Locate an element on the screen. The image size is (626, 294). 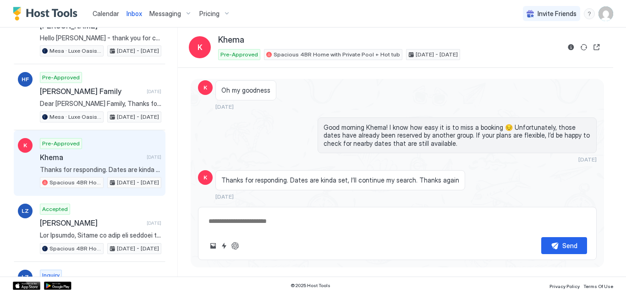
span: Messaging is located at coordinates (165, 14).